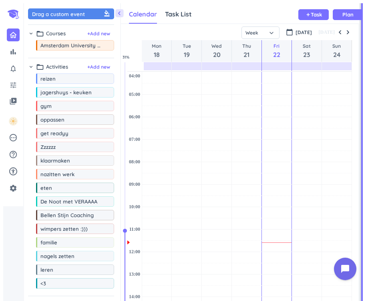  Describe the element at coordinates (290, 32) in the screenshot. I see `i: calendar_today` at that location.